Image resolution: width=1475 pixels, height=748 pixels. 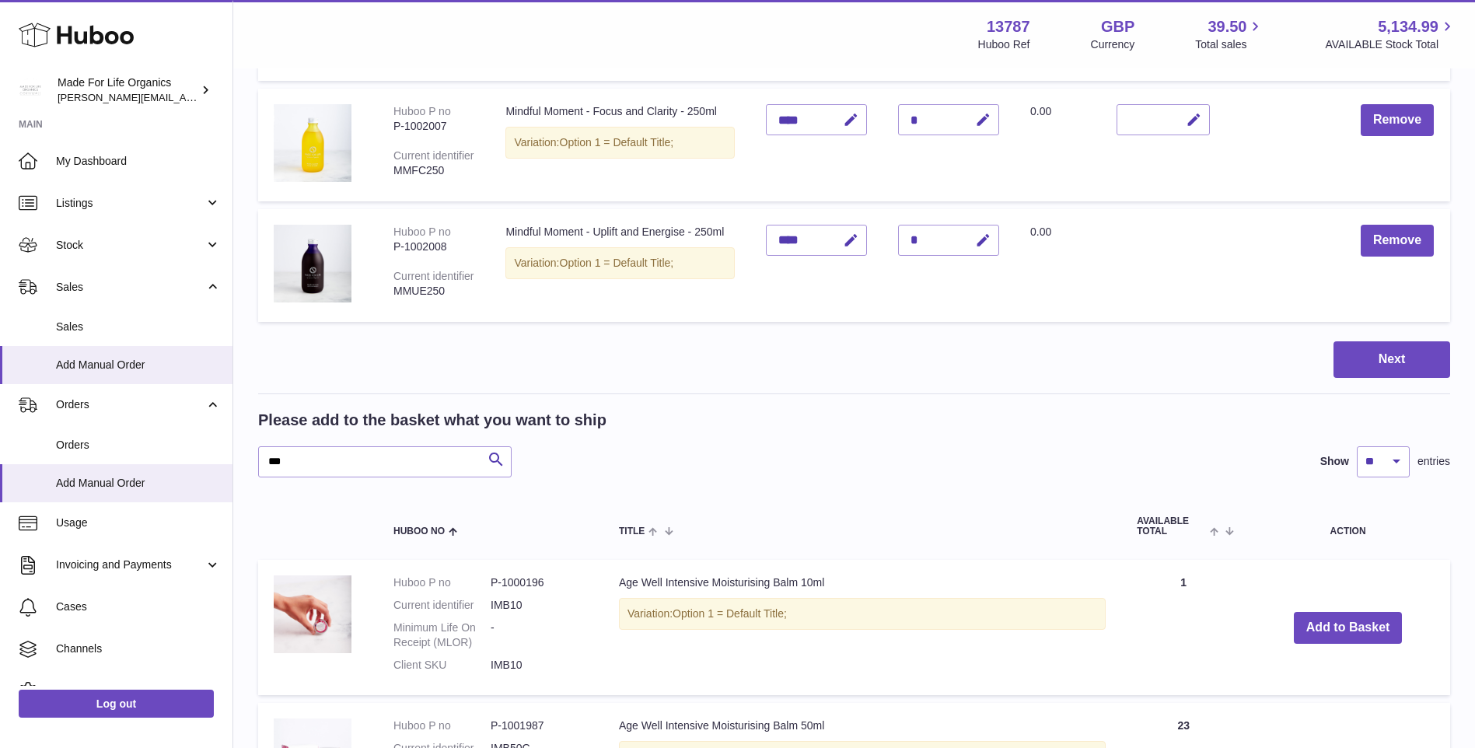 I want to click on span: Cases, so click(x=138, y=606).